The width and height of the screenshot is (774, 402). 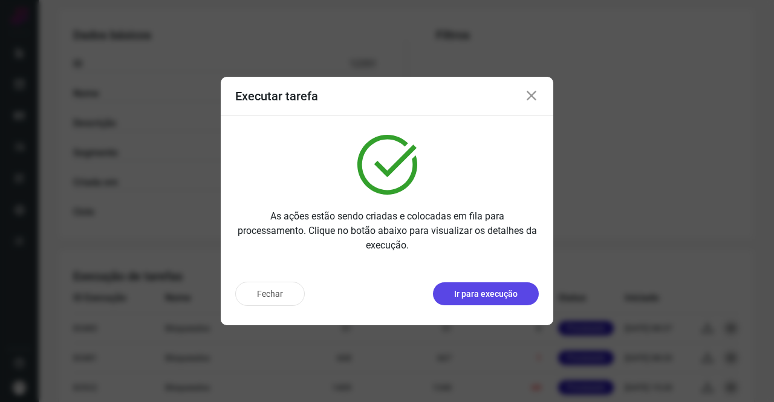 I want to click on p: As ações estão sendo criadas e colocadas em fila para processamento. Clique no botão abaixo para ..., so click(x=387, y=231).